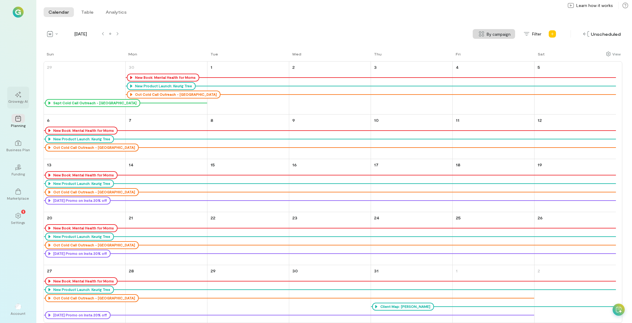 The width and height of the screenshot is (632, 323). Describe the element at coordinates (613, 54) in the screenshot. I see `div: Show columns` at that location.